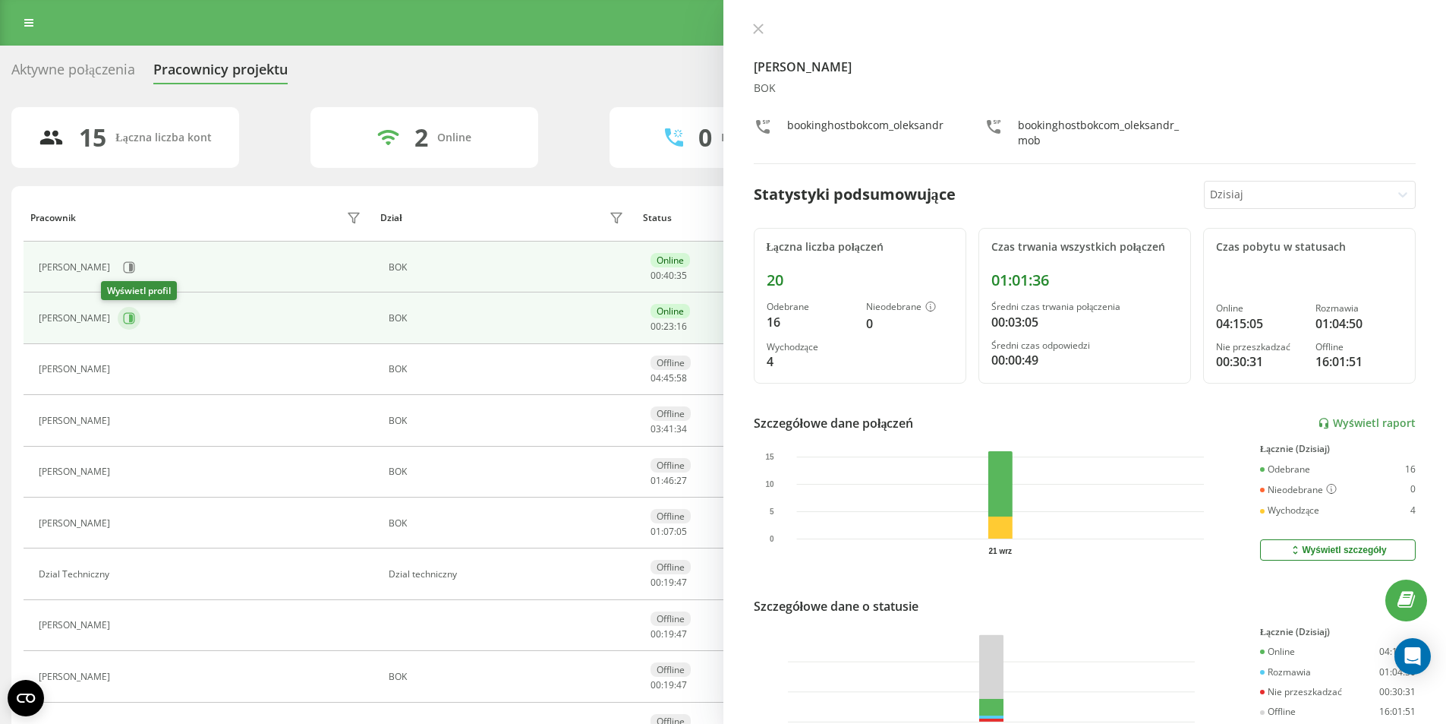  Describe the element at coordinates (752, 137) in the screenshot. I see `div: Rozmawiają` at that location.